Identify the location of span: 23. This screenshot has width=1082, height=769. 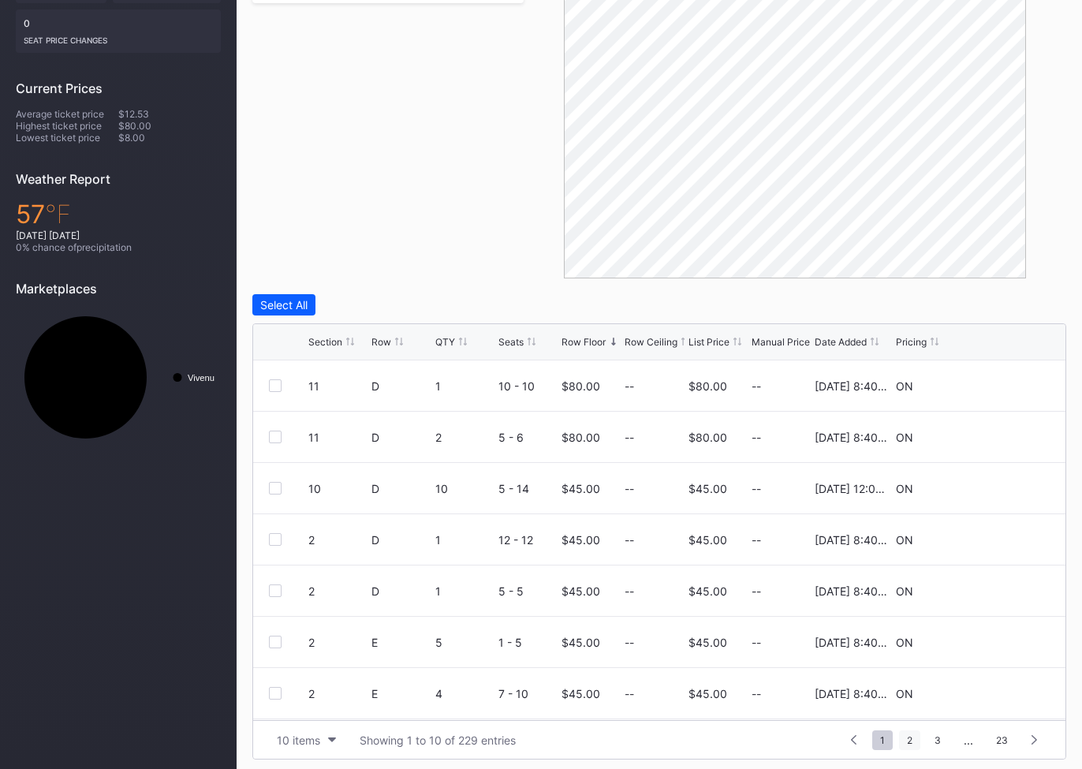
(1001, 739).